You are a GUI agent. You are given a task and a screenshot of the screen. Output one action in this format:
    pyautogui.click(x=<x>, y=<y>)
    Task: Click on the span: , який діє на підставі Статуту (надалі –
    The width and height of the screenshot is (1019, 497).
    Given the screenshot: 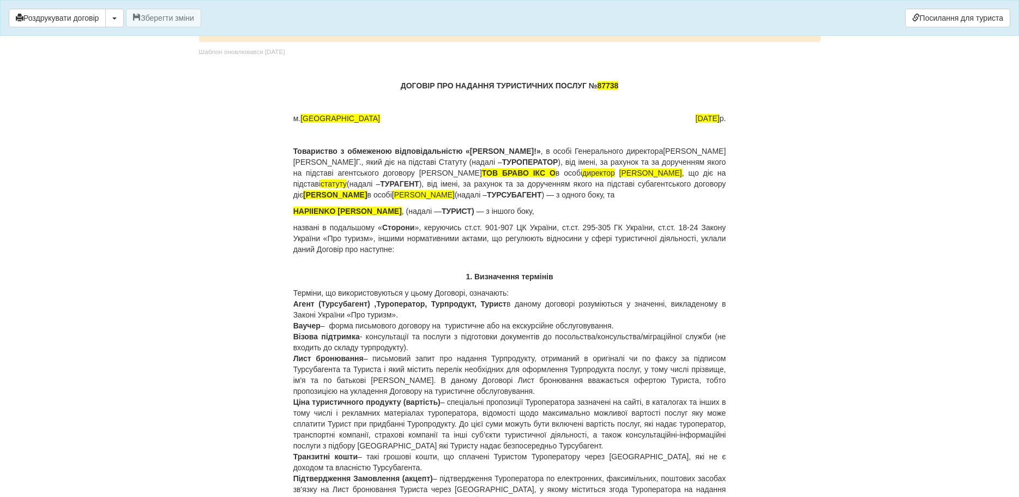 What is the action you would take?
    pyautogui.click(x=432, y=162)
    